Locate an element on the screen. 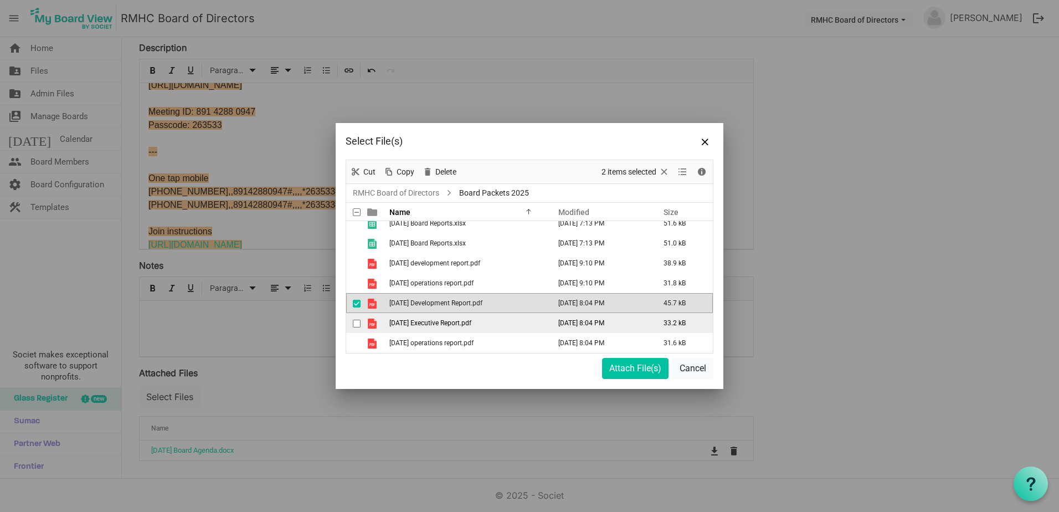  div: Clear selection is located at coordinates (635, 172).